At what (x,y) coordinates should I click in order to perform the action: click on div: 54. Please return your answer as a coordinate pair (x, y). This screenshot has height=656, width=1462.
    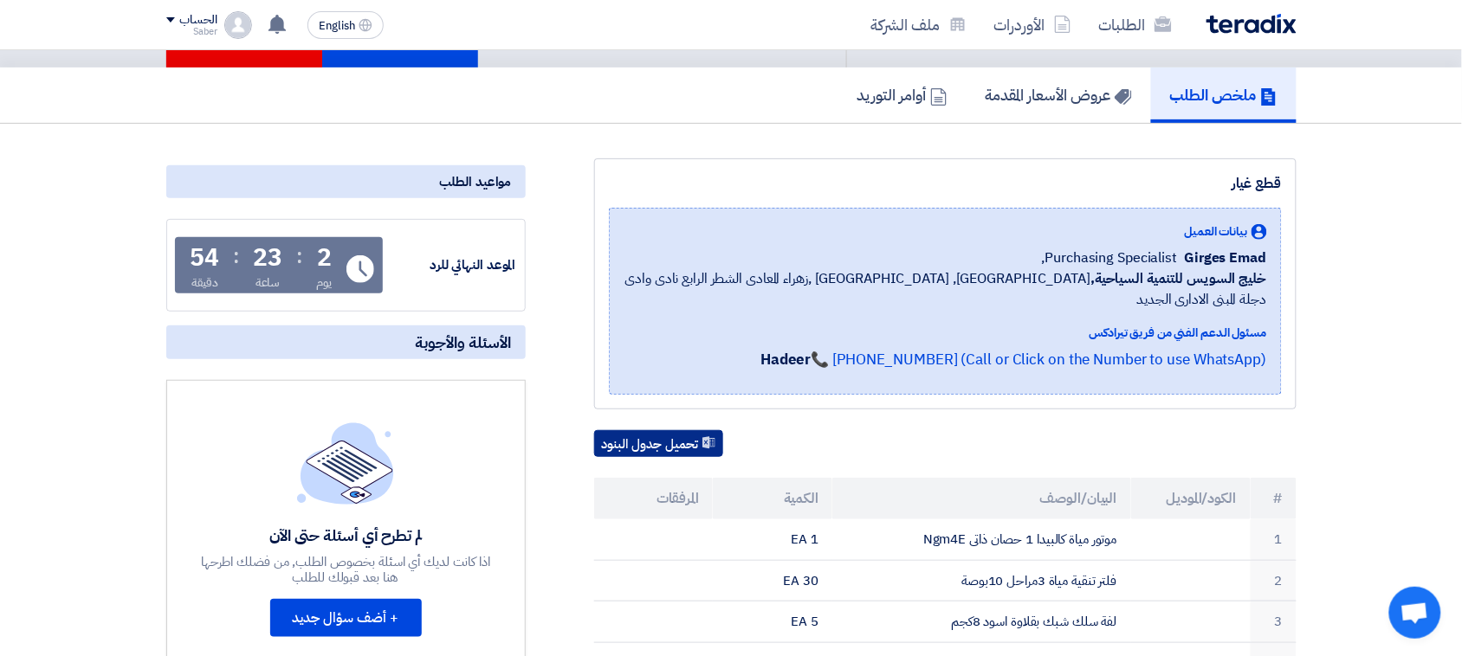
    Looking at the image, I should click on (205, 258).